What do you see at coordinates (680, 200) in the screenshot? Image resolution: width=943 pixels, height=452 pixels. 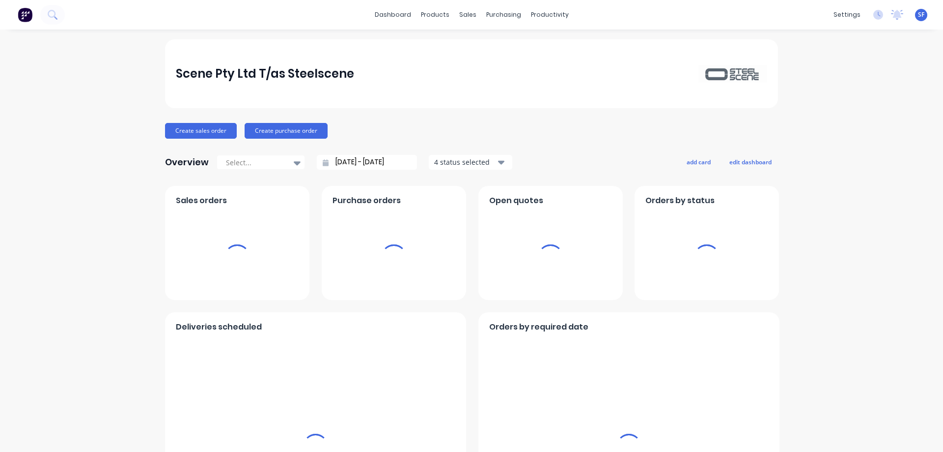 I see `span: Orders by status` at bounding box center [680, 200].